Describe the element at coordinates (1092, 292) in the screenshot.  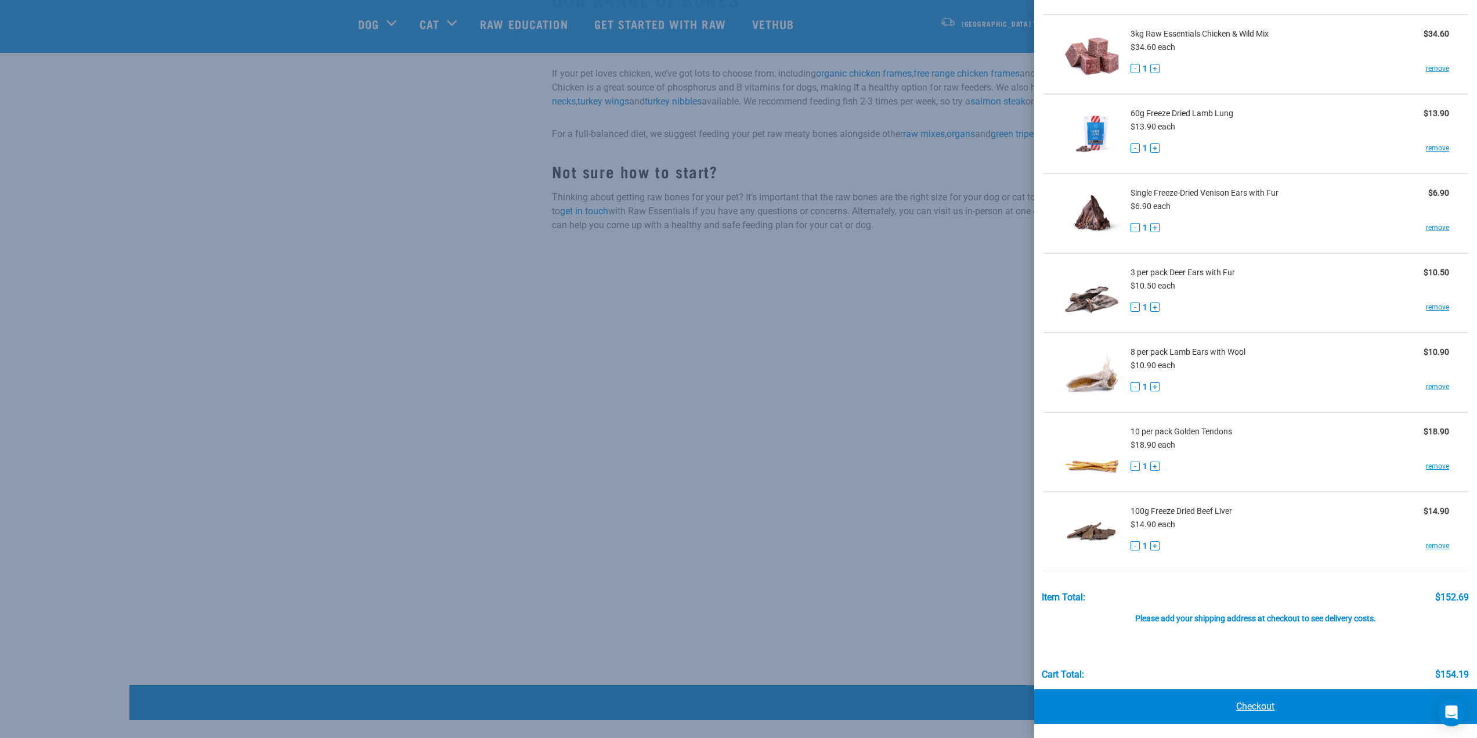
I see `img: Deer Ears with Fur` at that location.